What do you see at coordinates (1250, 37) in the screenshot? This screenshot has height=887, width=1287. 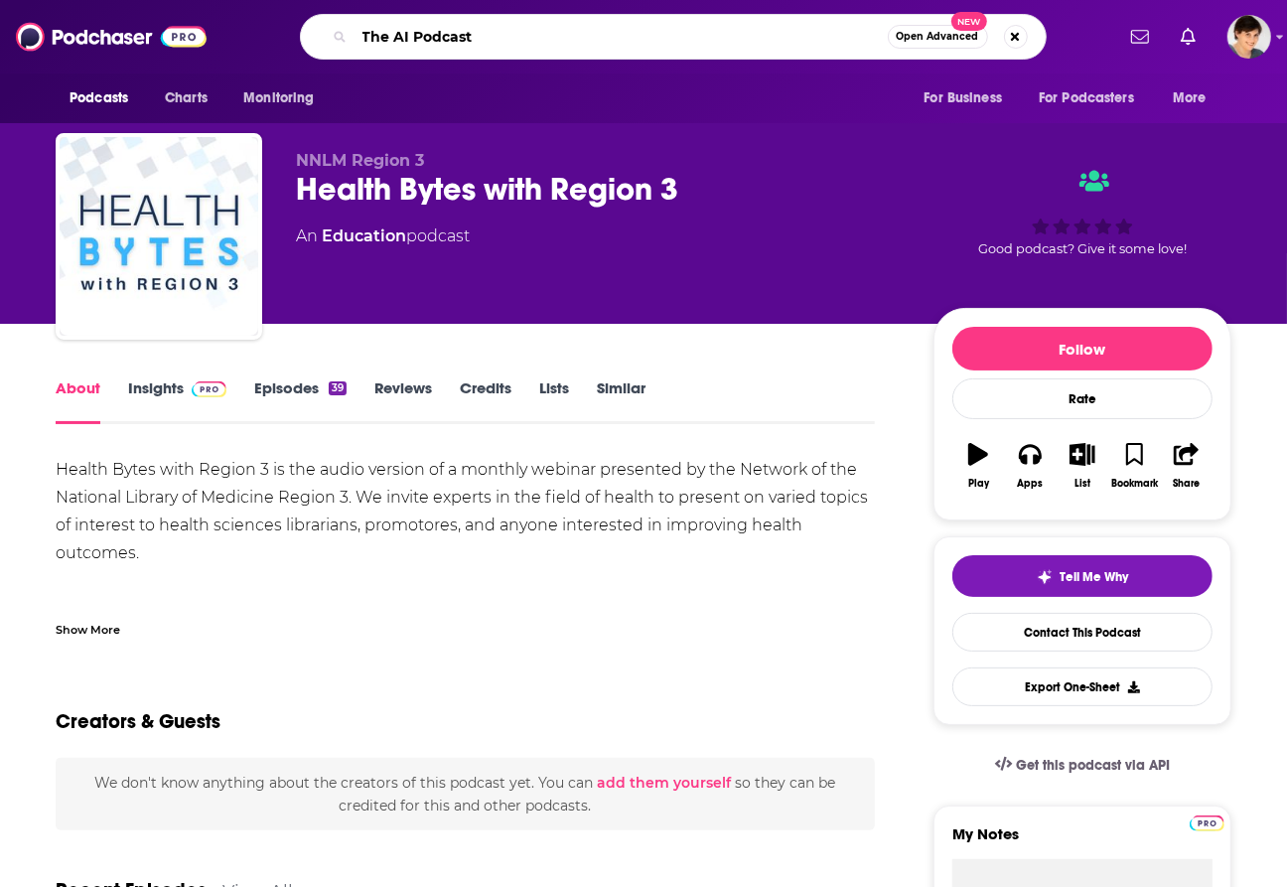 I see `img: User Profile` at bounding box center [1250, 37].